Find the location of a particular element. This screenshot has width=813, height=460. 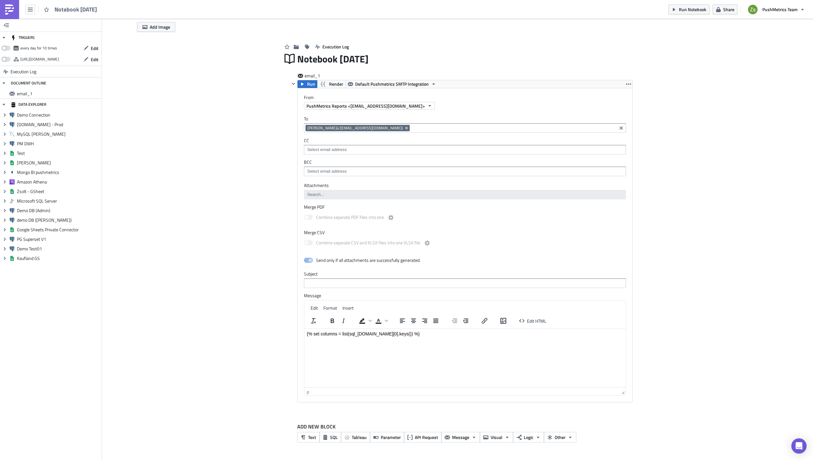

label: Combine separate PDF files into one is located at coordinates (349, 217).